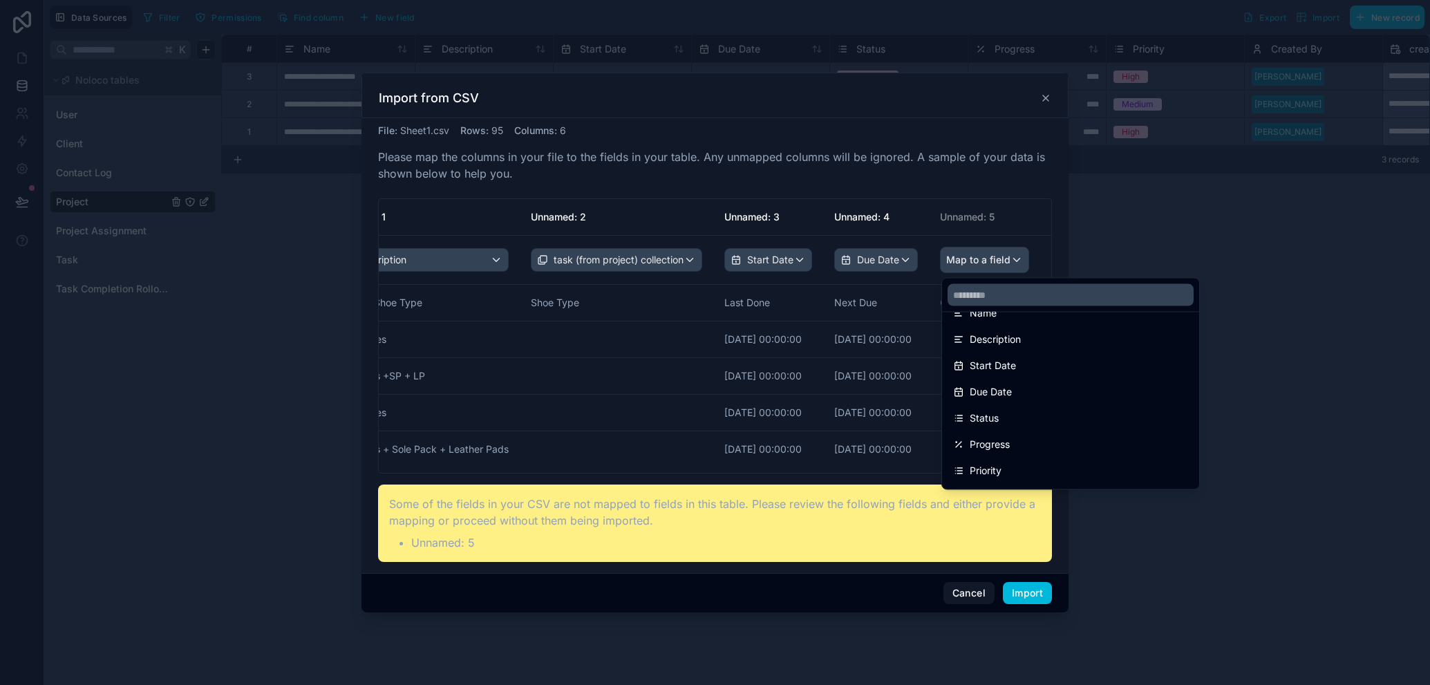 This screenshot has width=1430, height=685. What do you see at coordinates (983, 313) in the screenshot?
I see `span: Name` at bounding box center [983, 313].